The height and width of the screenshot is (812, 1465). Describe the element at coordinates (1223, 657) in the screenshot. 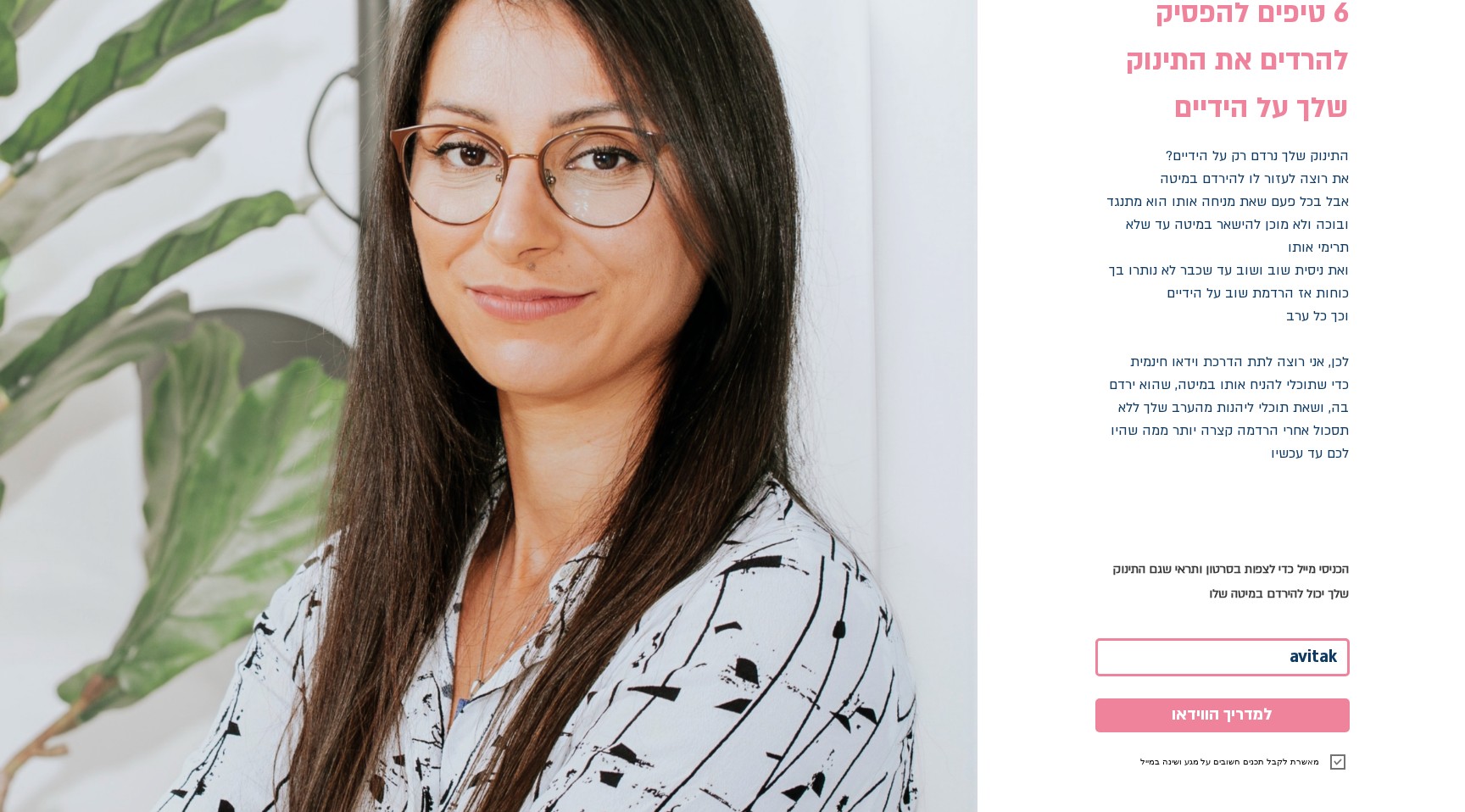

I see `input: מייל*` at that location.